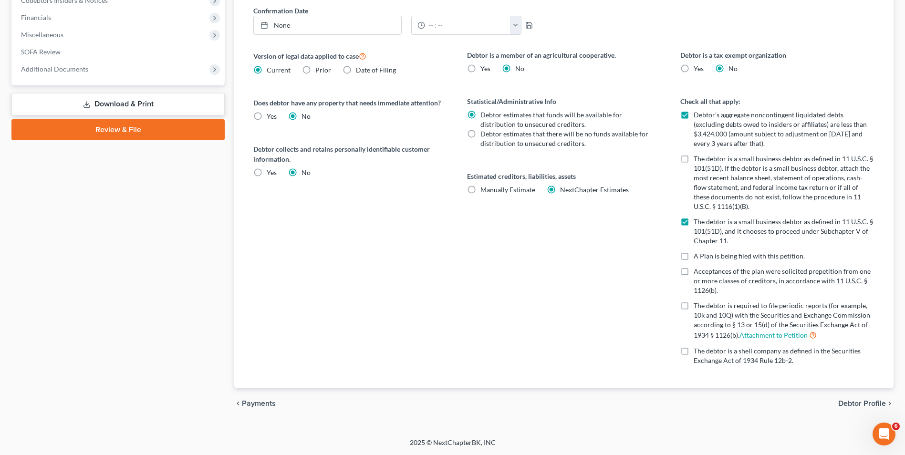  Describe the element at coordinates (783, 231) in the screenshot. I see `span: The debtor is a small business debtor as defined in 11 U.S.C. § 101(51D), and it chooses to proce...` at that location.